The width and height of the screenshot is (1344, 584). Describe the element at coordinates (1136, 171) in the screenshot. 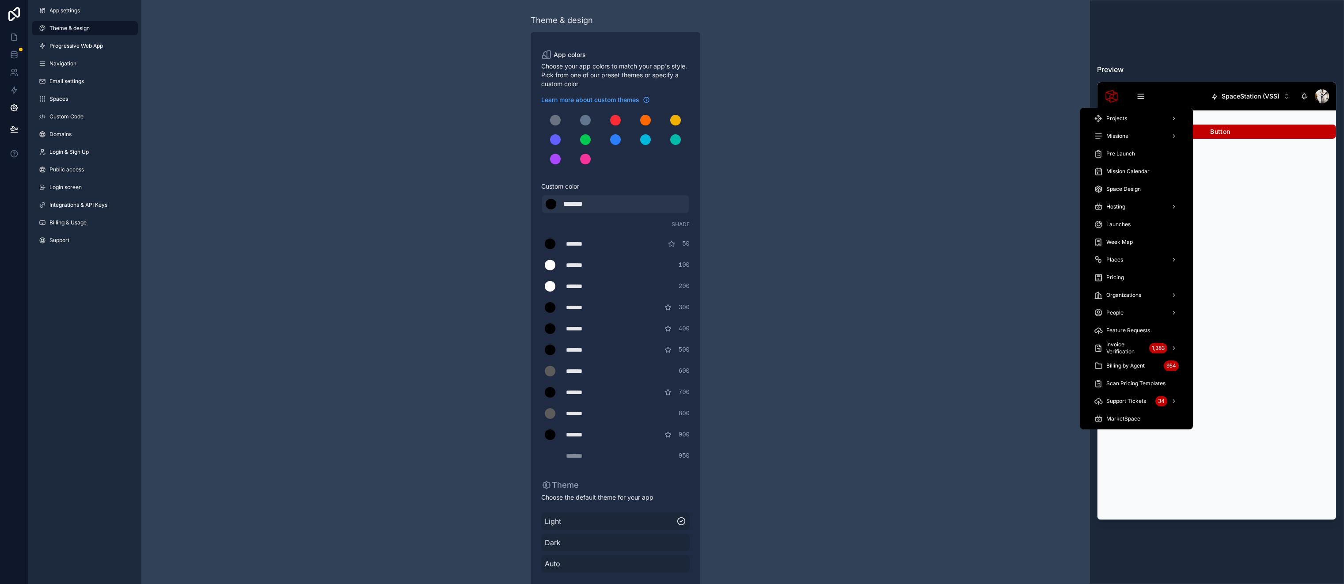

I see `a: Mission Calendar` at that location.